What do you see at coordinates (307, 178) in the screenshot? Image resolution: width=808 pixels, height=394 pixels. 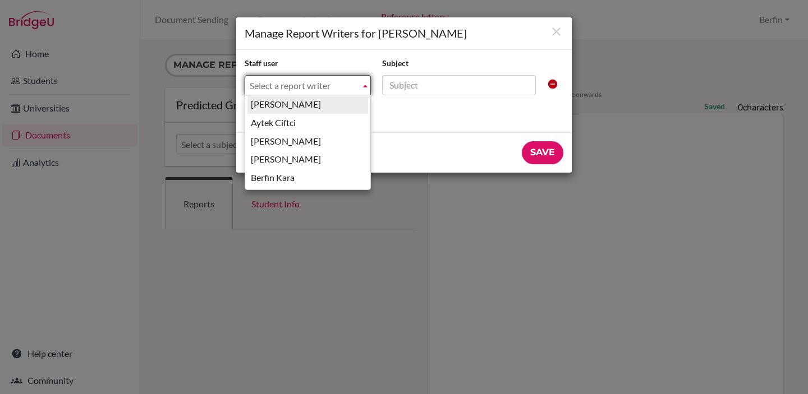 I see `li: Berfin Kara` at bounding box center [307, 178].